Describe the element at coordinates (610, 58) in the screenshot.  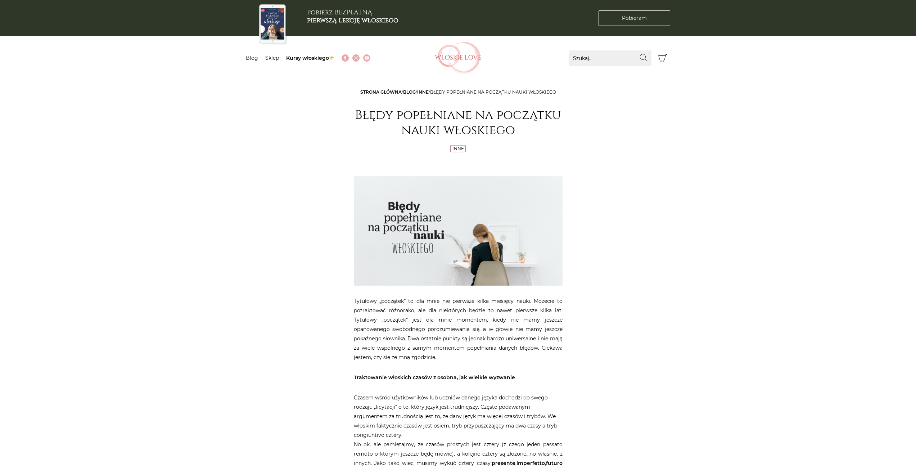
I see `input: Szukaj...` at that location.